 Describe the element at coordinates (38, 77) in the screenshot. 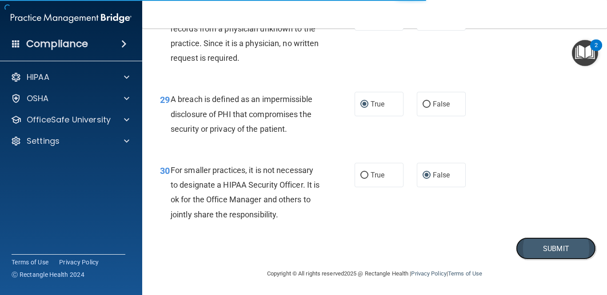

I see `p: HIPAA` at that location.